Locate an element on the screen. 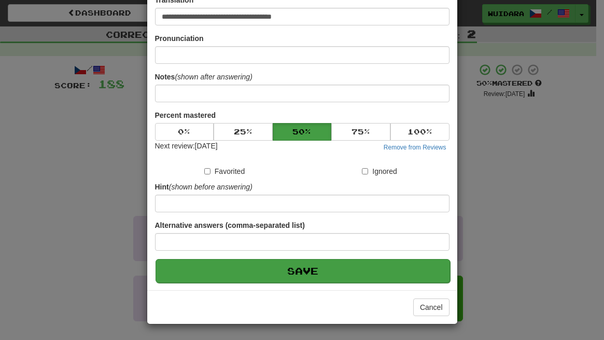  button: 100% is located at coordinates (420, 132).